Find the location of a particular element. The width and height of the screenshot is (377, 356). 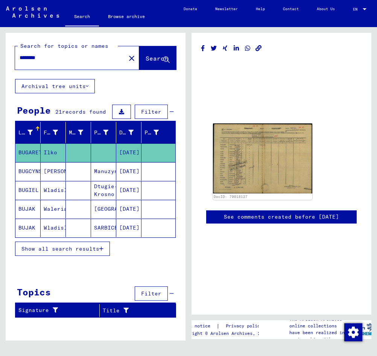

button: Clear is located at coordinates (132, 58).